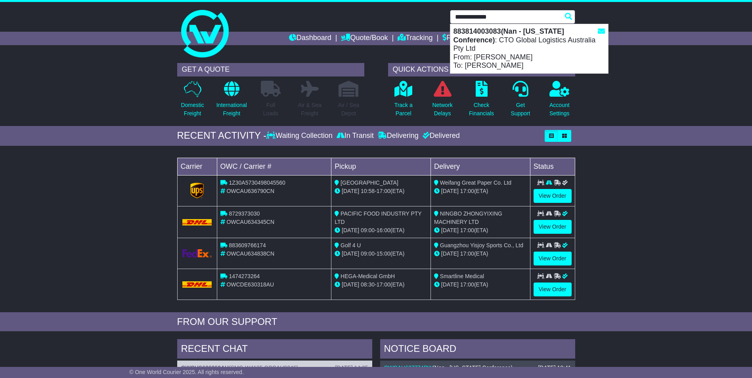 The image size is (752, 378). What do you see at coordinates (440, 136) in the screenshot?
I see `div: Delivered` at bounding box center [440, 136].